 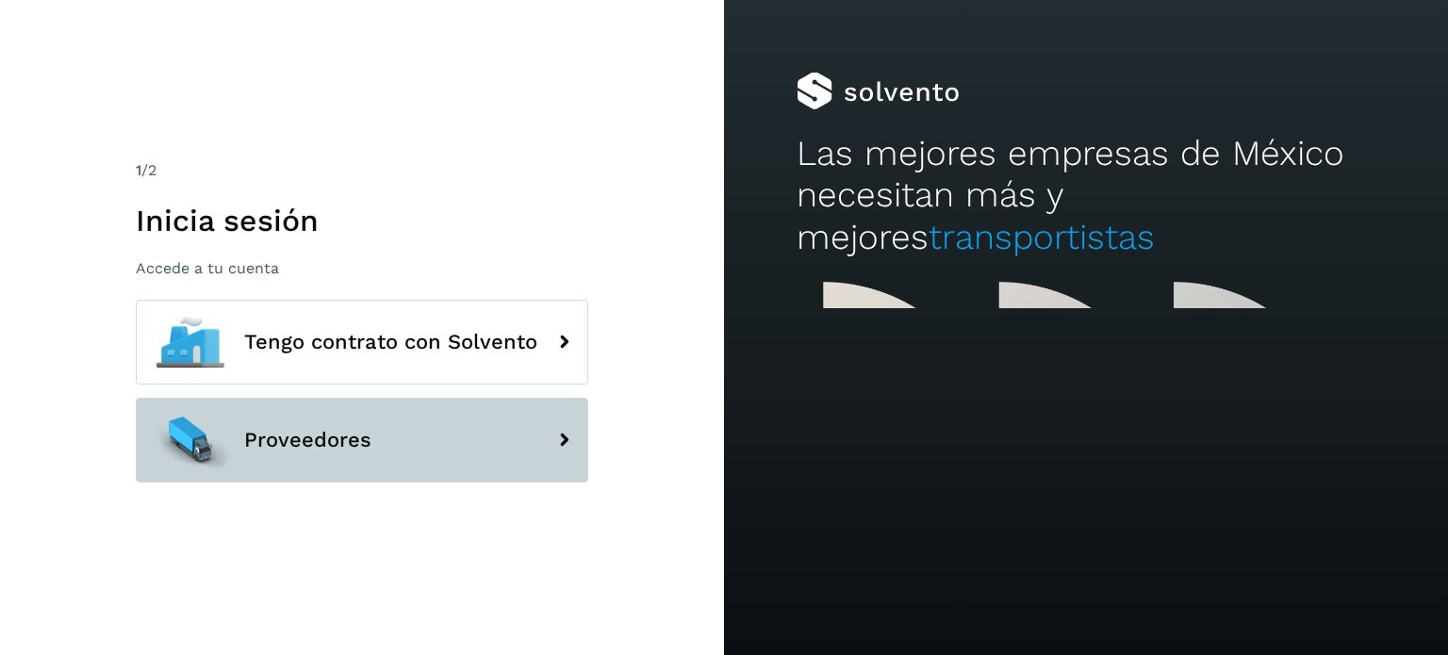 I want to click on span: Proveedores, so click(x=307, y=440).